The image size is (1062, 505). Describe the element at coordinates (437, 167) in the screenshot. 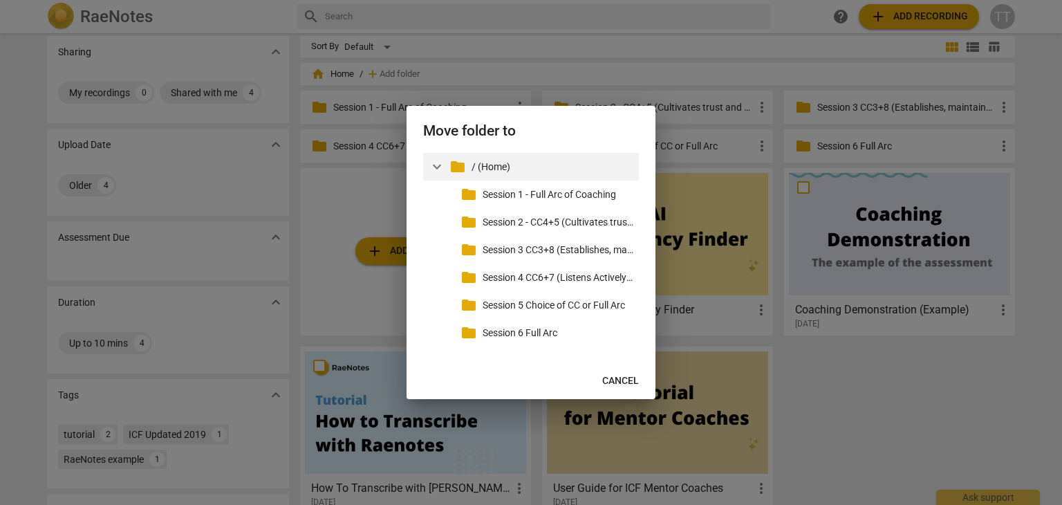

I see `span: expand_more` at that location.